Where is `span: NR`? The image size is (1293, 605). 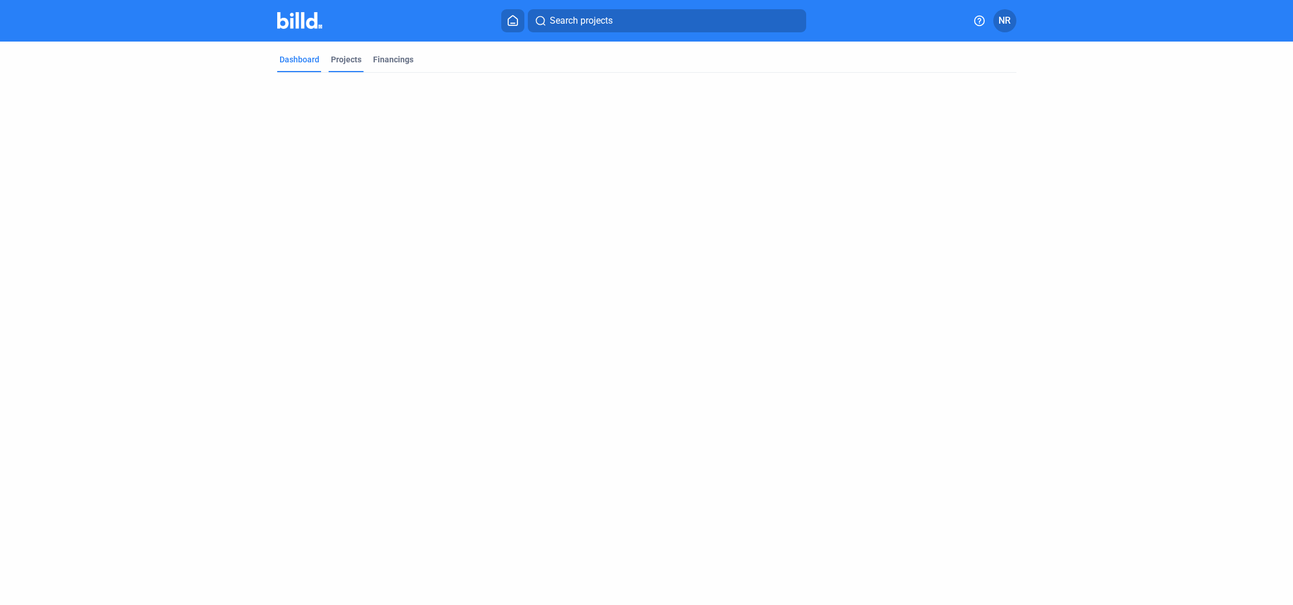
span: NR is located at coordinates (1004, 21).